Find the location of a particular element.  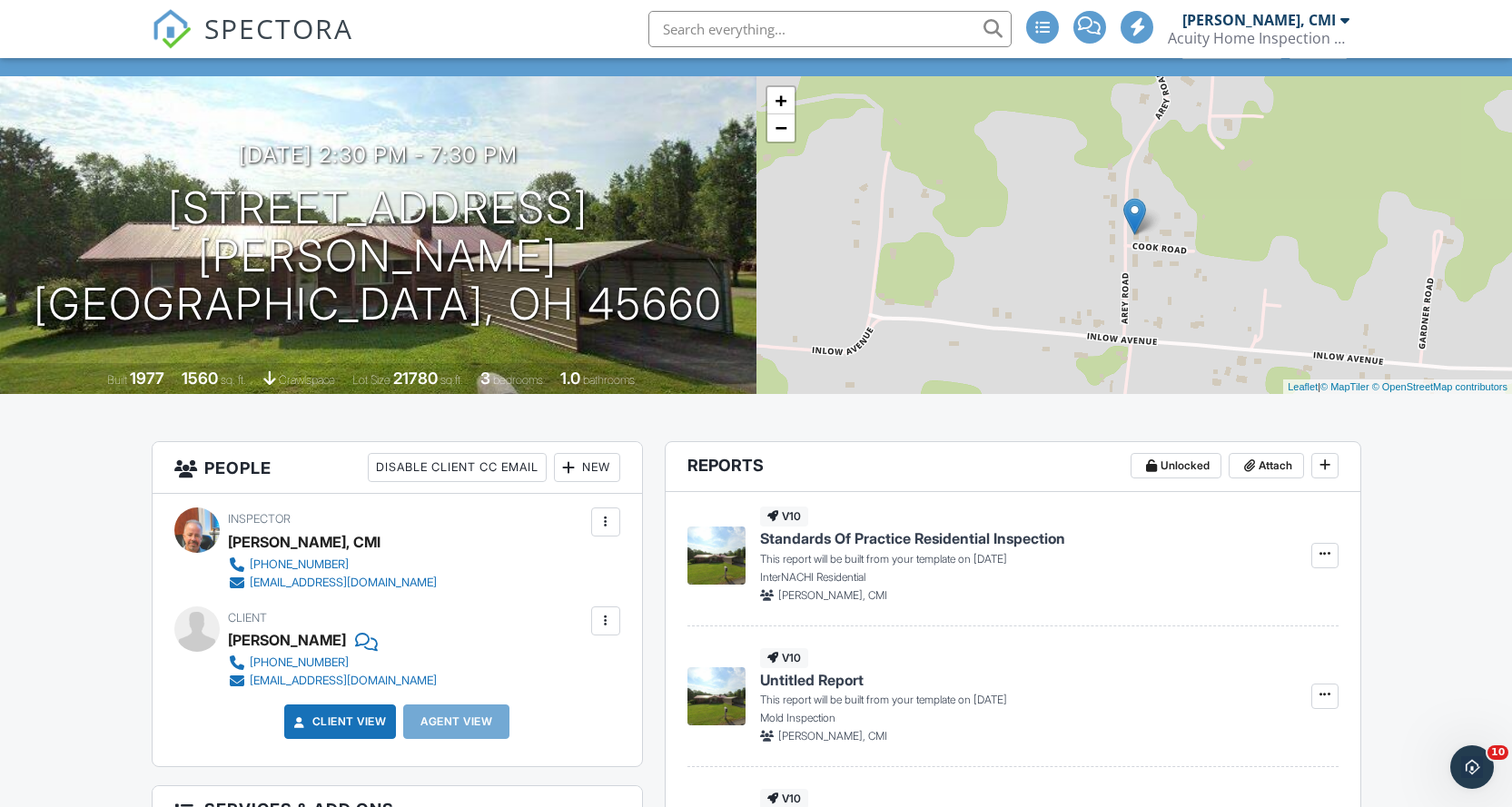

div: Client View is located at coordinates (1231, 46).